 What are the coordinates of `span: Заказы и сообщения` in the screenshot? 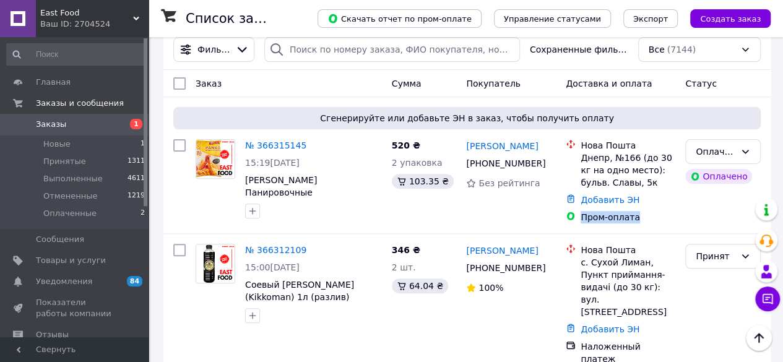 It's located at (80, 103).